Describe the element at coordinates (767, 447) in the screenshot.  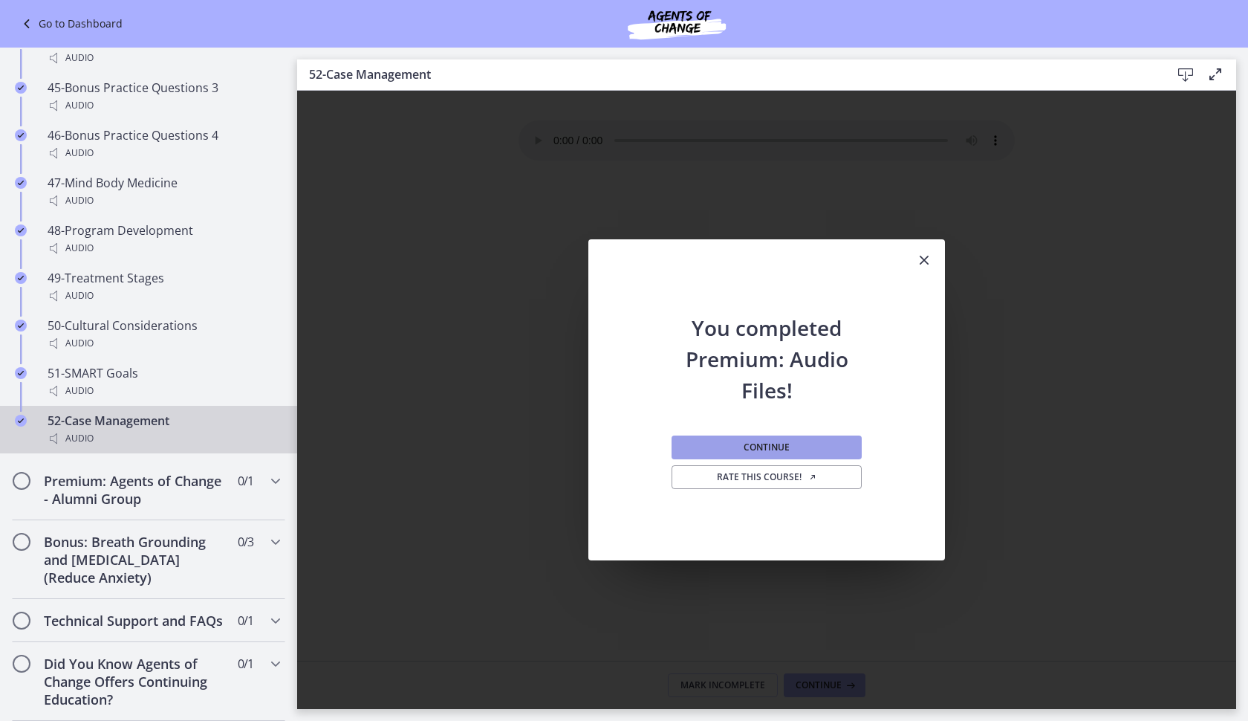
I see `span: Continue` at that location.